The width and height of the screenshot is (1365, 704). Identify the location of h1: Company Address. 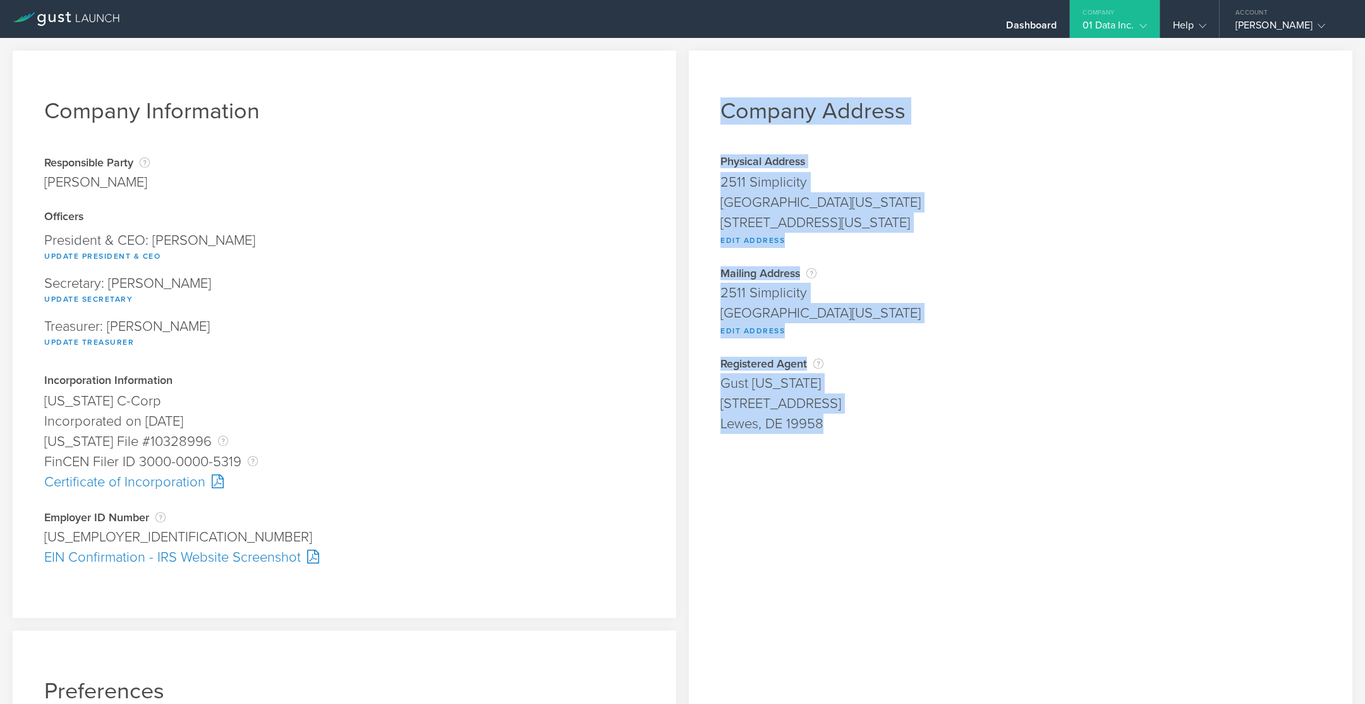
(1021, 111).